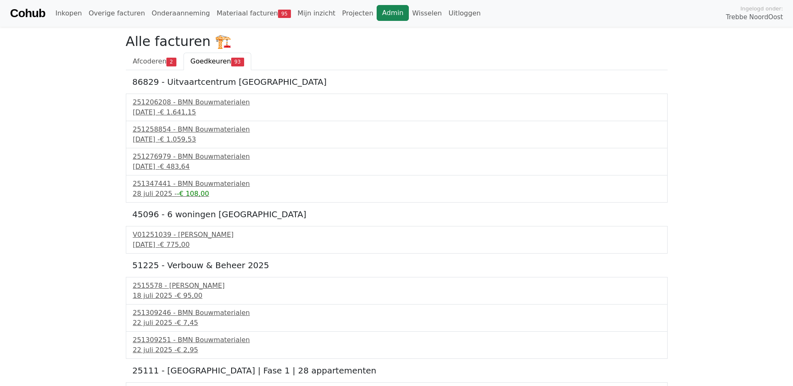 This screenshot has width=793, height=386. I want to click on a: Cohub, so click(28, 13).